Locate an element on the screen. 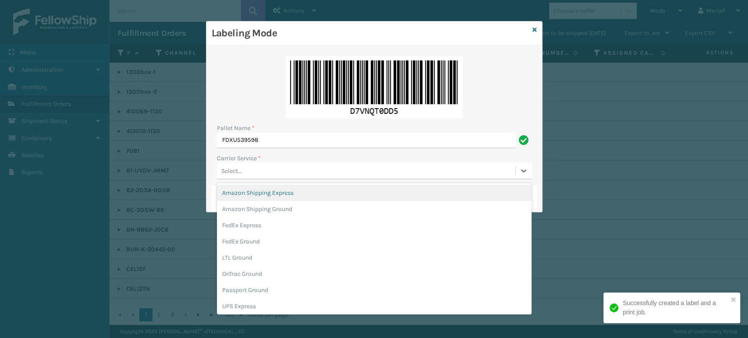 The width and height of the screenshot is (748, 338). label: Carrier Service is located at coordinates (239, 158).